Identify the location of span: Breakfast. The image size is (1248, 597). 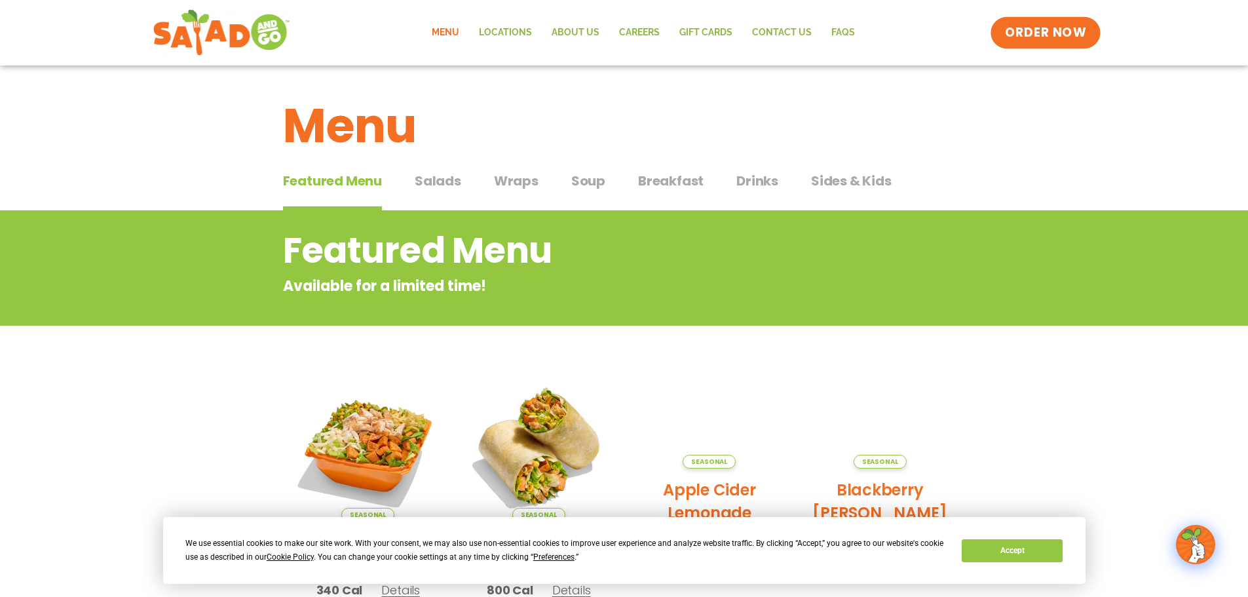
(671, 181).